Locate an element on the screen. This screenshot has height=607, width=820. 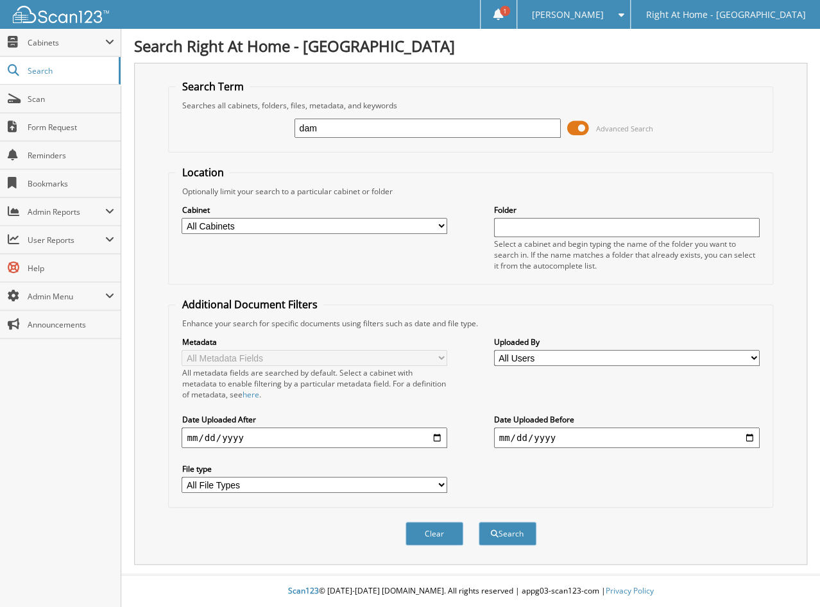
button: Search is located at coordinates (507, 534).